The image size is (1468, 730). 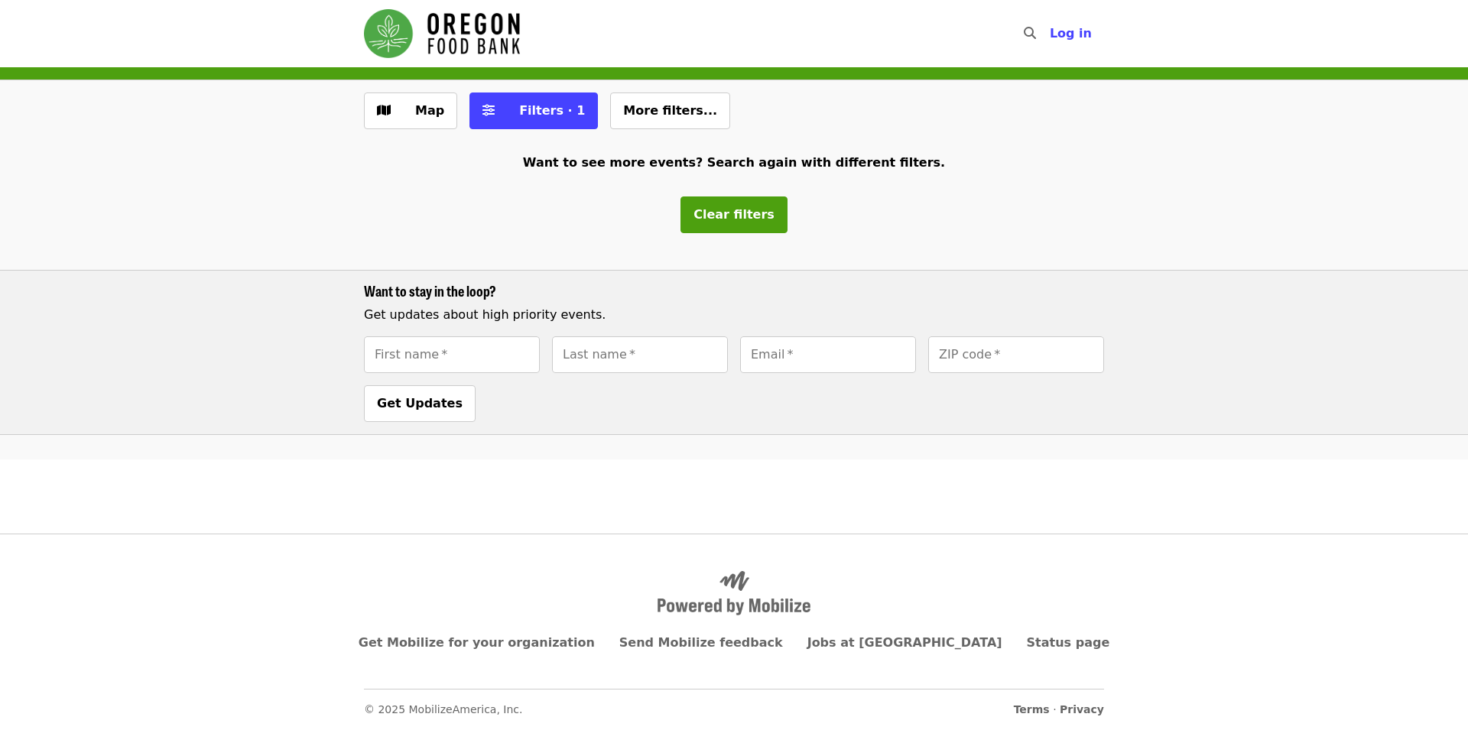 I want to click on button: More filters..., so click(x=670, y=111).